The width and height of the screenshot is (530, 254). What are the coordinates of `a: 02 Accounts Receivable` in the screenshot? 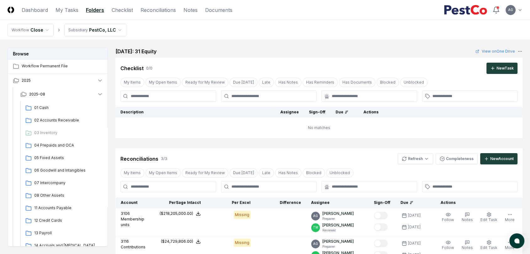 It's located at (63, 121).